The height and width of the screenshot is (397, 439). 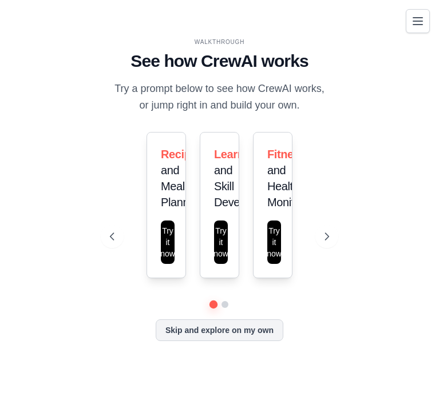 What do you see at coordinates (180, 186) in the screenshot?
I see `span: and Meal Planner` at bounding box center [180, 186].